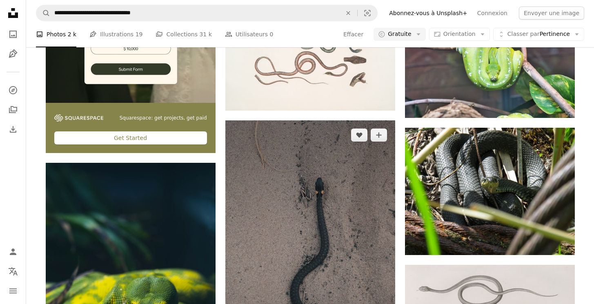 The image size is (594, 304). Describe the element at coordinates (163, 118) in the screenshot. I see `span: Squarespace: get projects, get paid` at that location.